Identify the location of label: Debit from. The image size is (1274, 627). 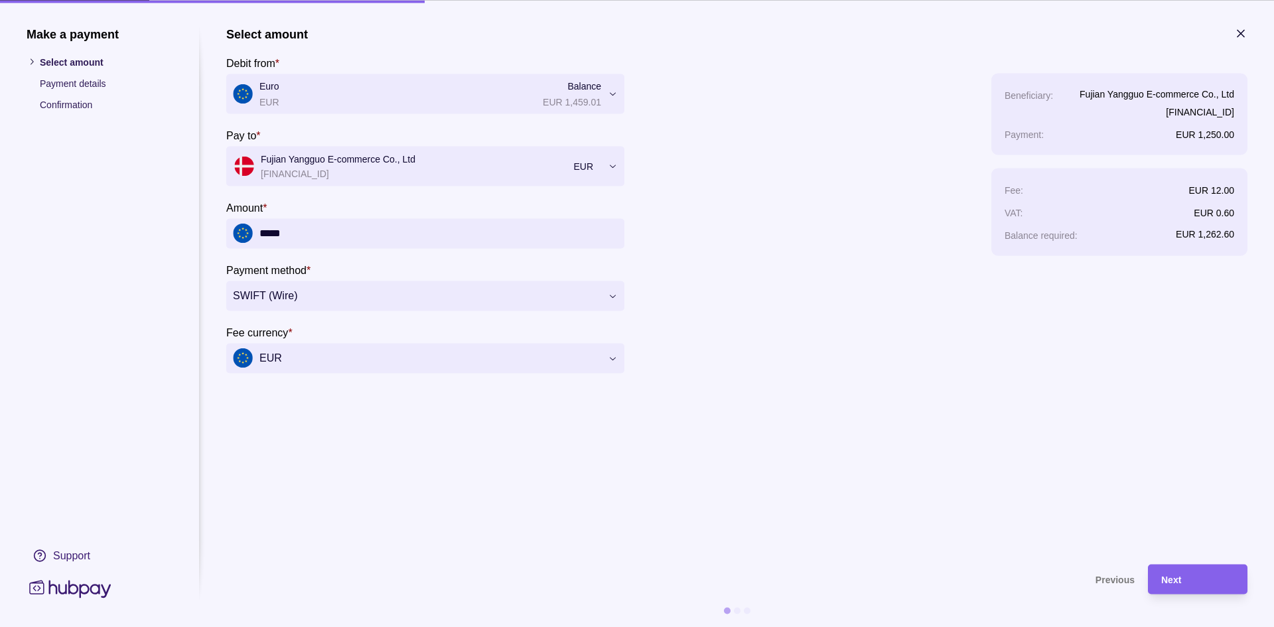
(253, 62).